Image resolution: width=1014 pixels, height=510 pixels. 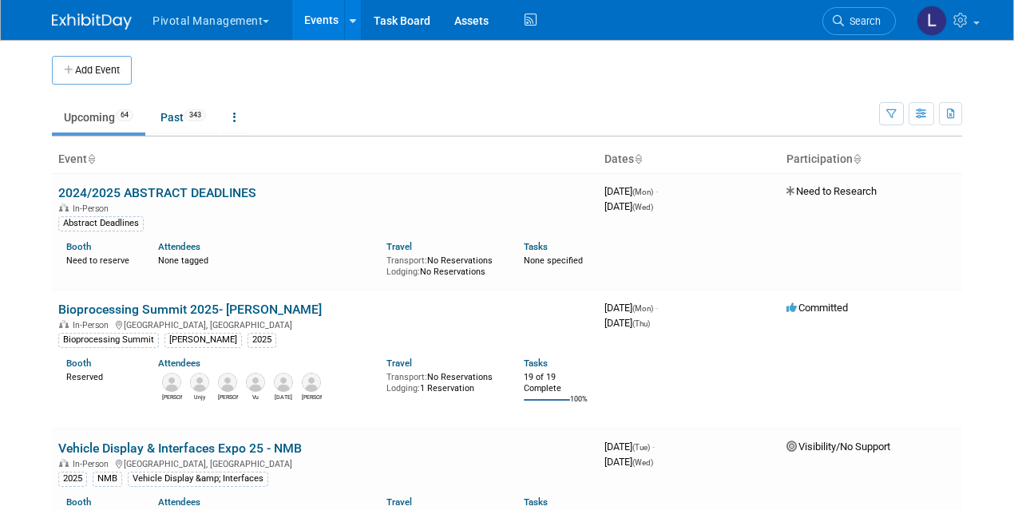 I want to click on div: Bioprocessing Summit, so click(x=109, y=340).